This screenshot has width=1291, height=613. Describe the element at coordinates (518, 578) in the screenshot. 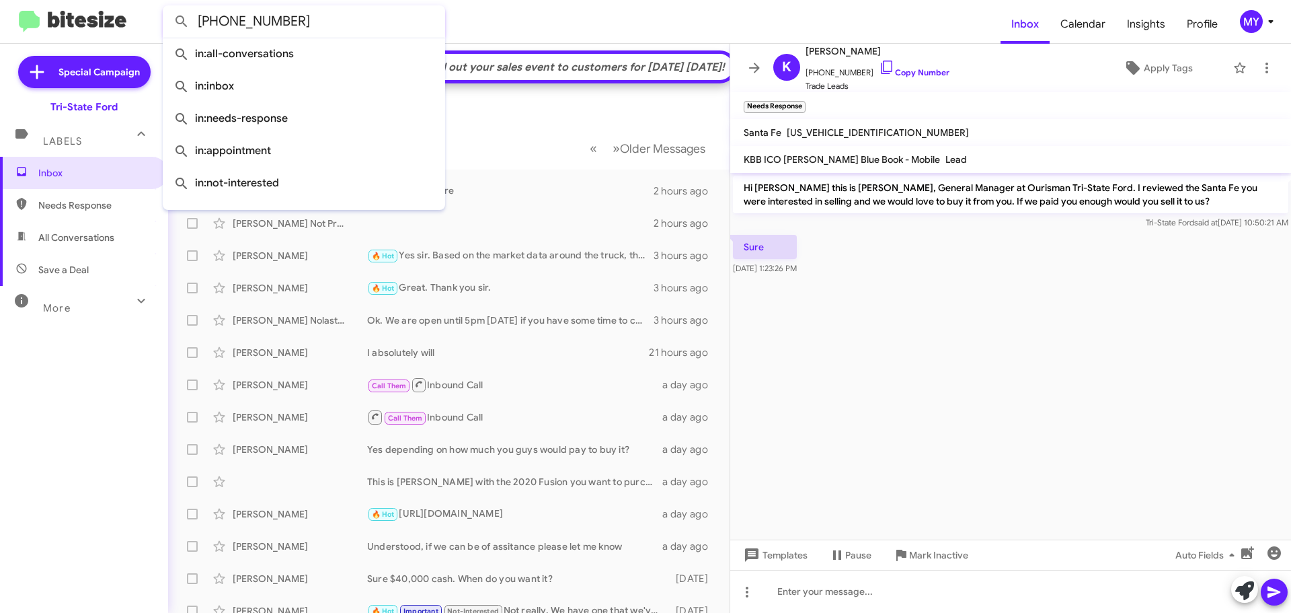

I see `div: Sure $40,000 cash. When do you want it?` at that location.